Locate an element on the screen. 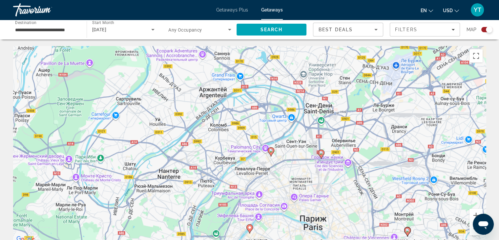  button: User Menu is located at coordinates (478, 10).